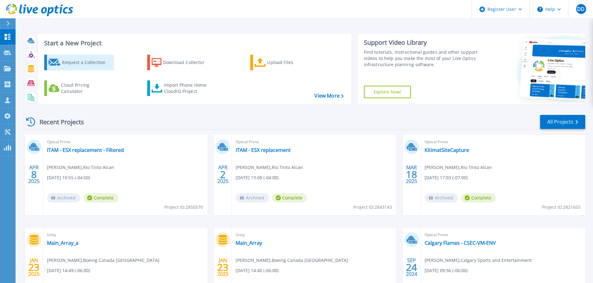  I want to click on div: Upload Files, so click(292, 63).